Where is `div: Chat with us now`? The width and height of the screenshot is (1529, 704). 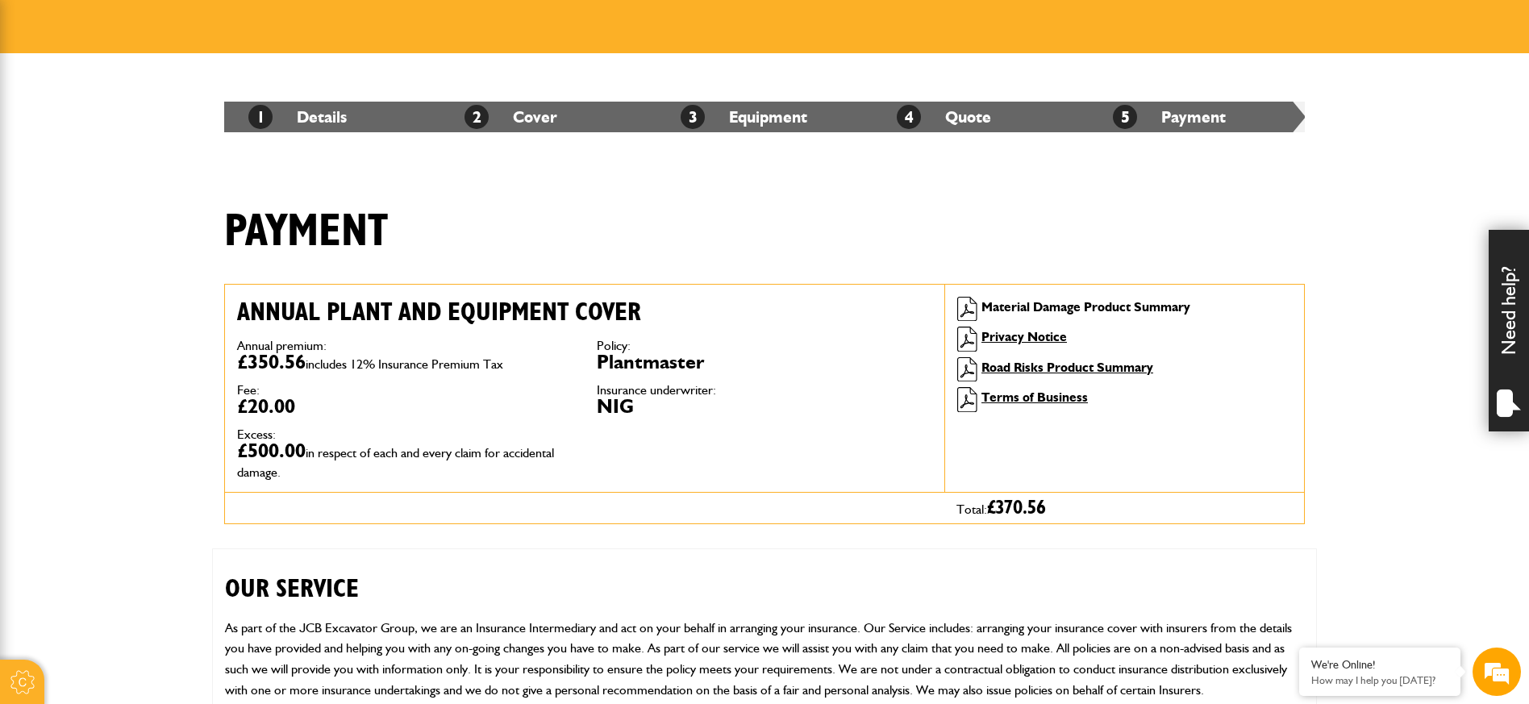 div: Chat with us now is located at coordinates (177, 101).